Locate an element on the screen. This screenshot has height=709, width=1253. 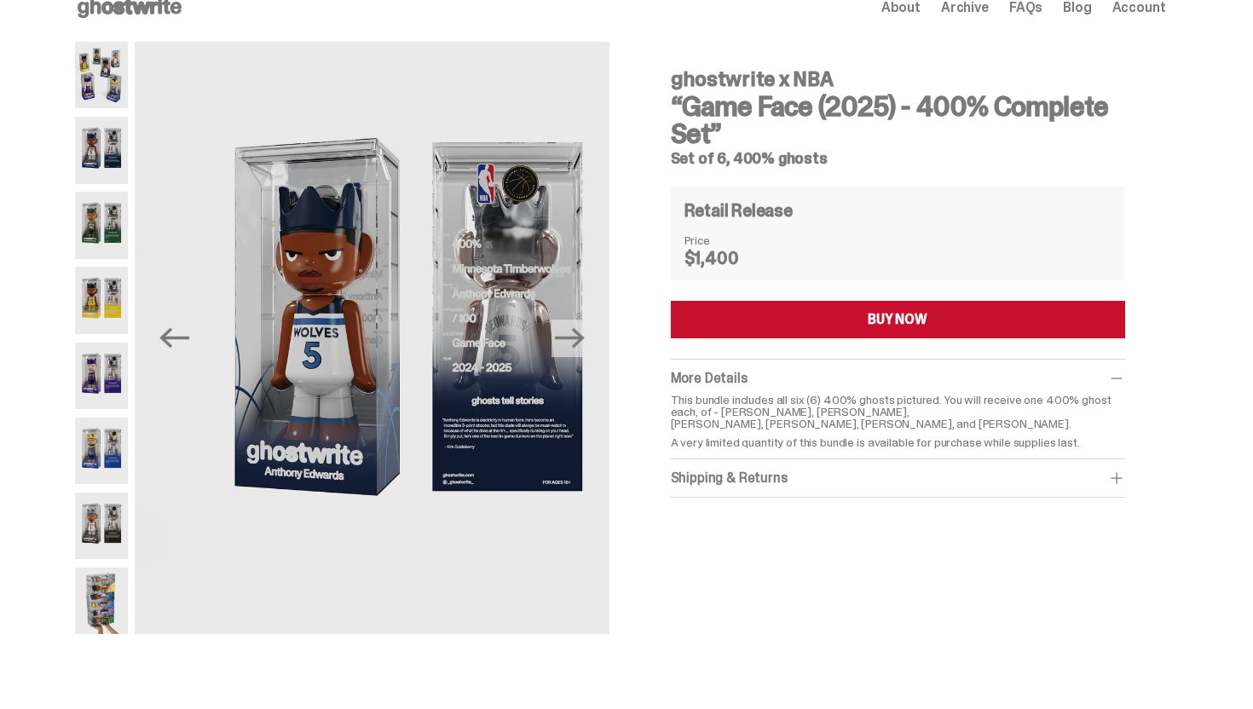
button: Next is located at coordinates (570, 338).